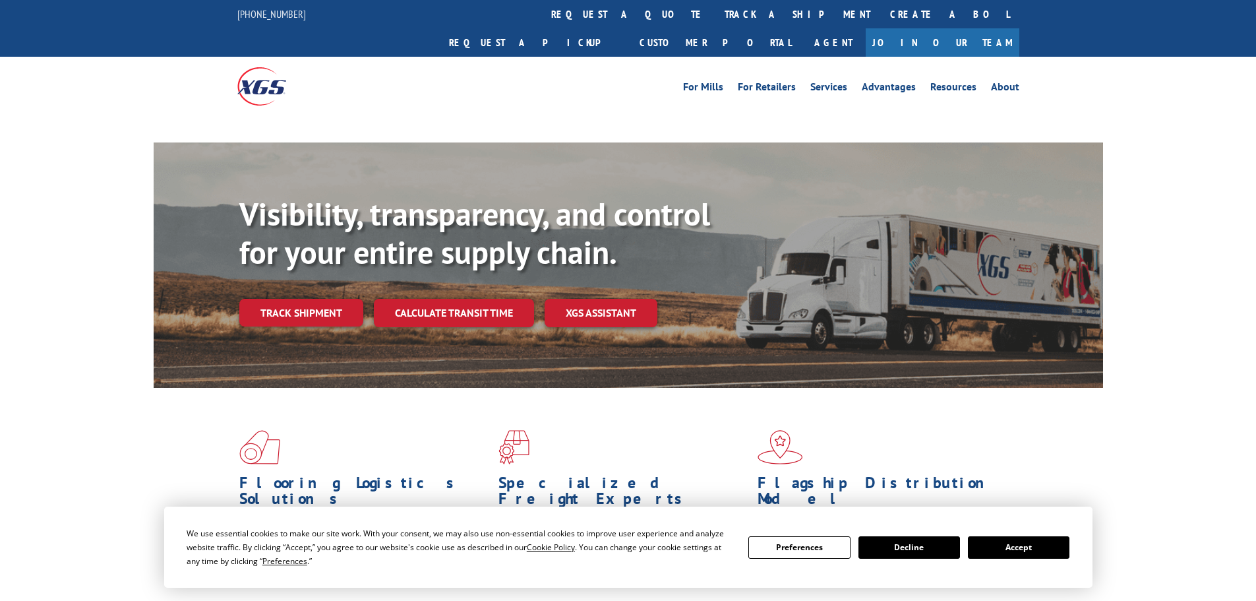 The width and height of the screenshot is (1256, 601). I want to click on img: xgs-icon-focused-on-flooring-red, so click(514, 447).